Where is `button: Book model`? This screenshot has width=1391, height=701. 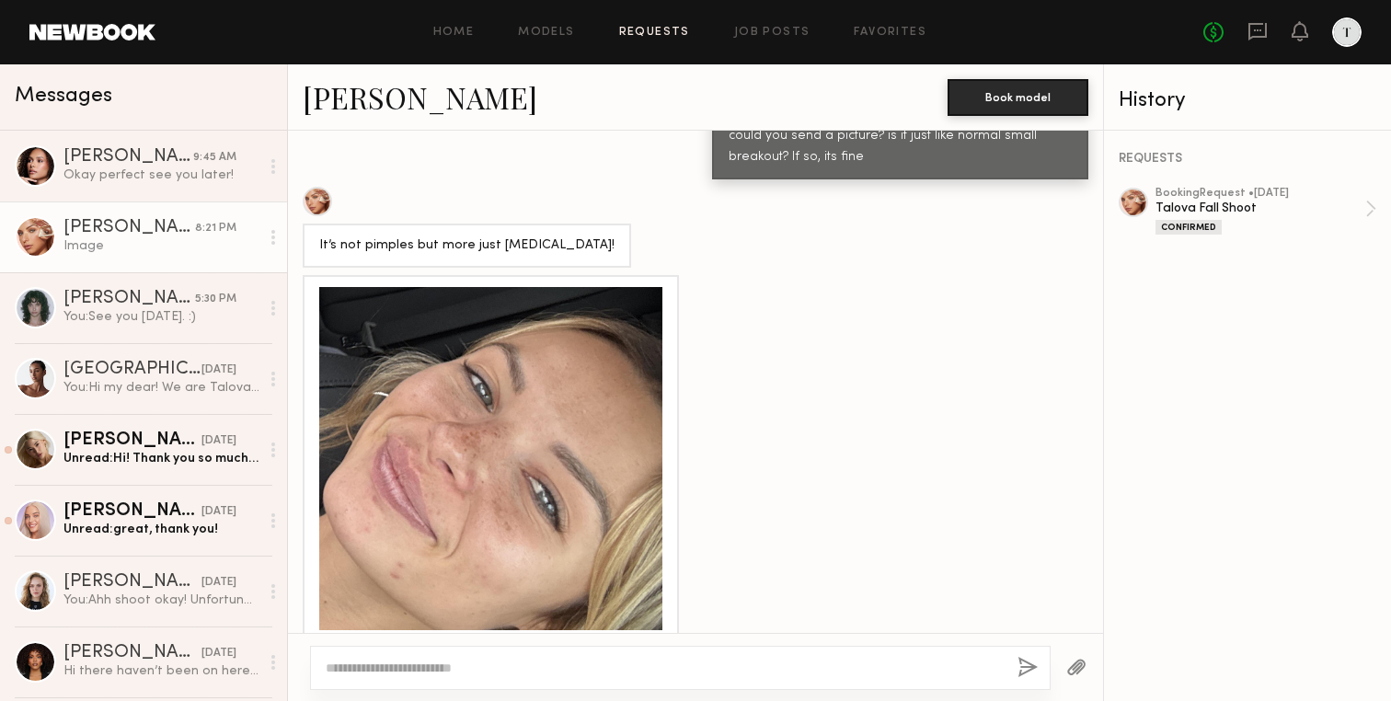 button: Book model is located at coordinates (1018, 98).